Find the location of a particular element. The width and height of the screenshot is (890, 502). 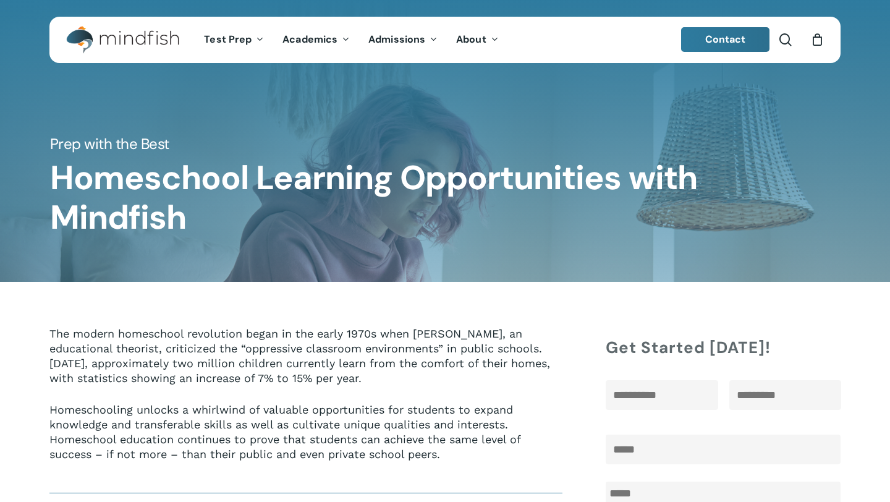

a: Academics is located at coordinates (316, 40).